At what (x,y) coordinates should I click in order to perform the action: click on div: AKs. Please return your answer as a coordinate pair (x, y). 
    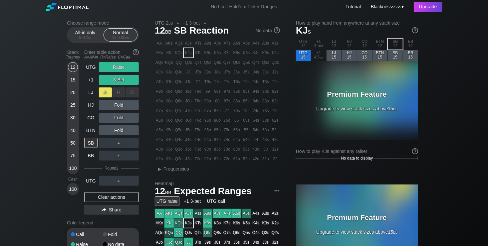
    Looking at the image, I should click on (169, 43).